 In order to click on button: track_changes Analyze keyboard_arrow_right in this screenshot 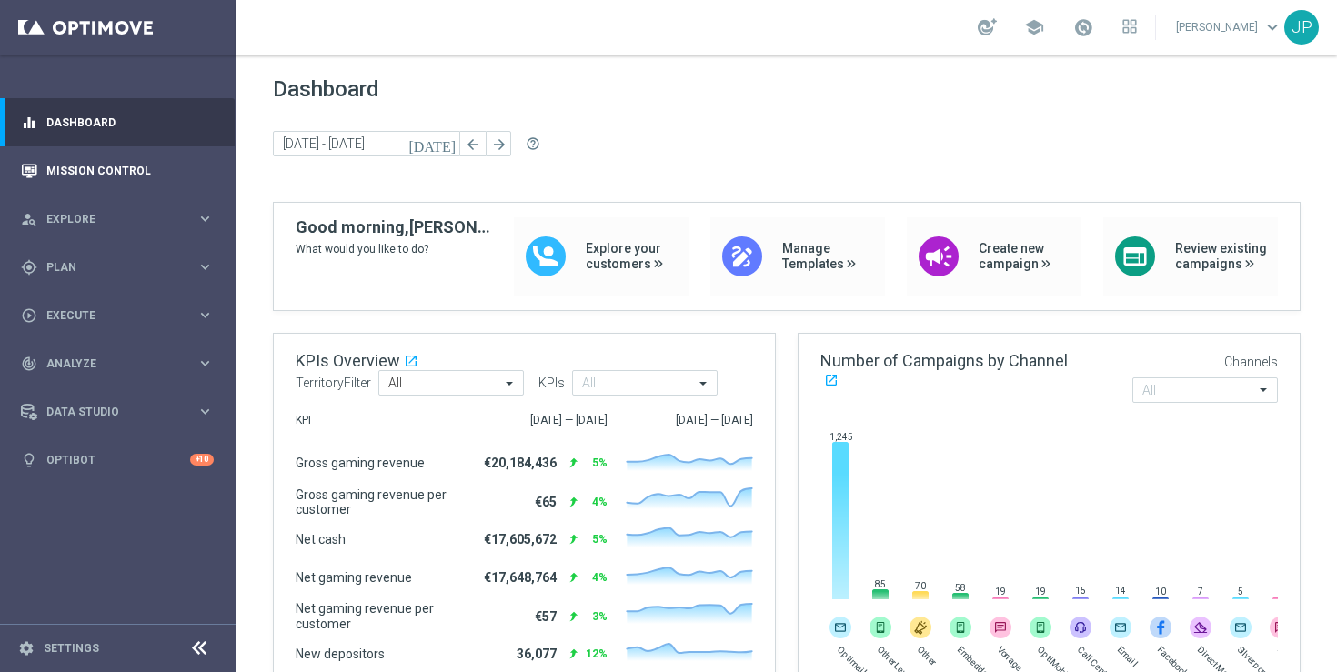, I will do `click(117, 364)`.